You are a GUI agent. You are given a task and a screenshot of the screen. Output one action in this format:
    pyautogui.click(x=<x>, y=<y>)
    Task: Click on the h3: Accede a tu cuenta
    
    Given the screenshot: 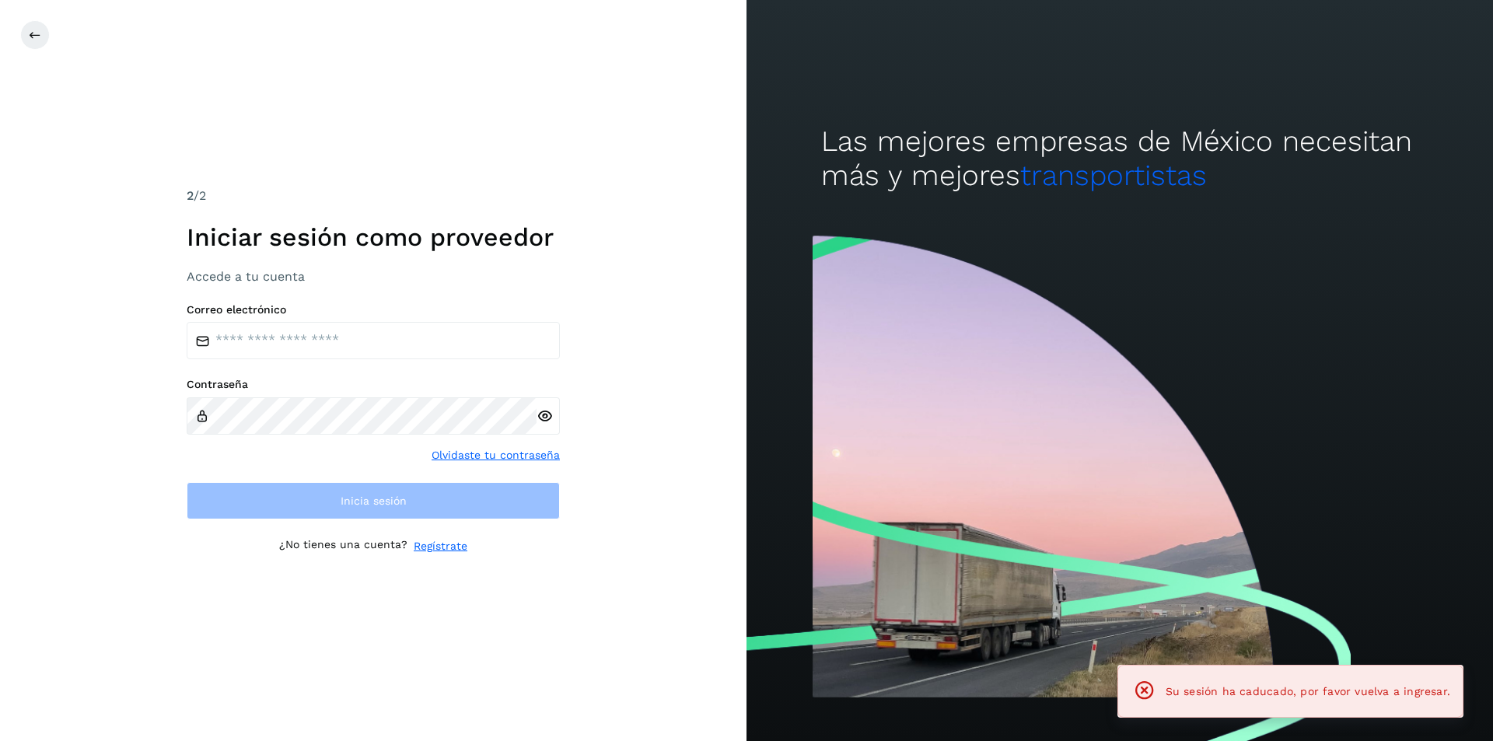 What is the action you would take?
    pyautogui.click(x=373, y=276)
    